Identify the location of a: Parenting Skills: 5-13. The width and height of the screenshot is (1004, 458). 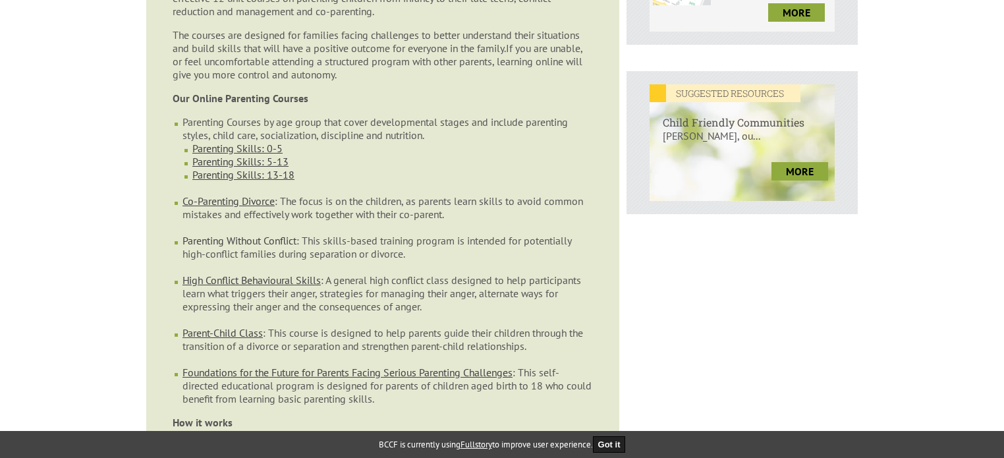
(240, 161).